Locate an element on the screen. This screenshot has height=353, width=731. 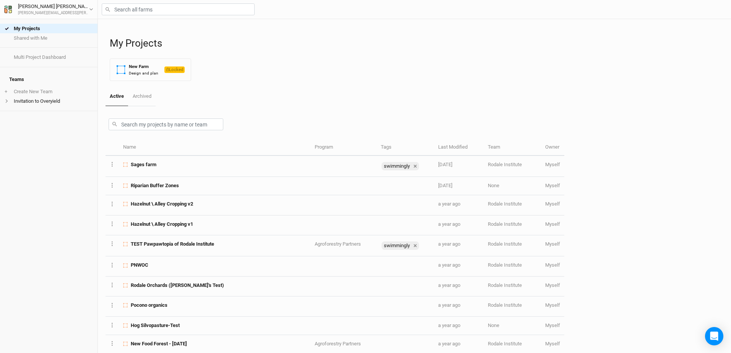
a: Archived is located at coordinates (142, 96).